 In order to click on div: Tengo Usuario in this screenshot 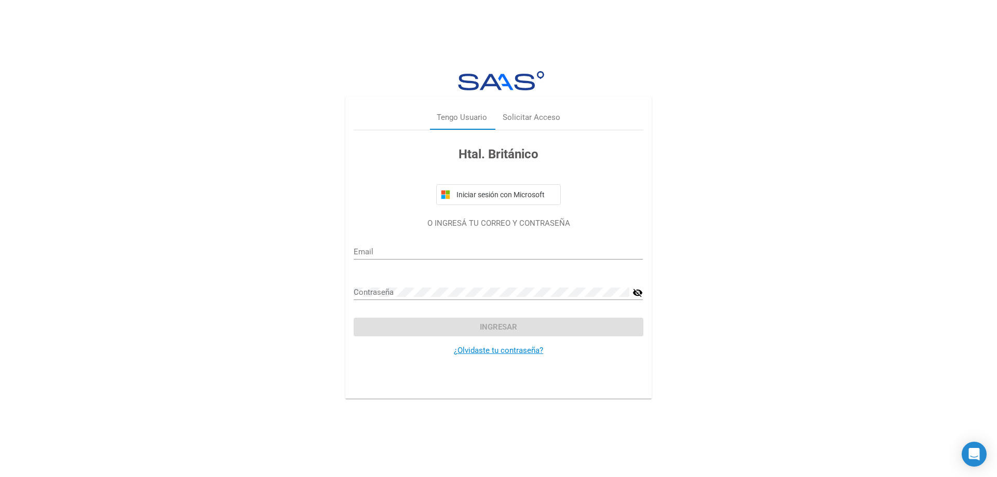, I will do `click(462, 117)`.